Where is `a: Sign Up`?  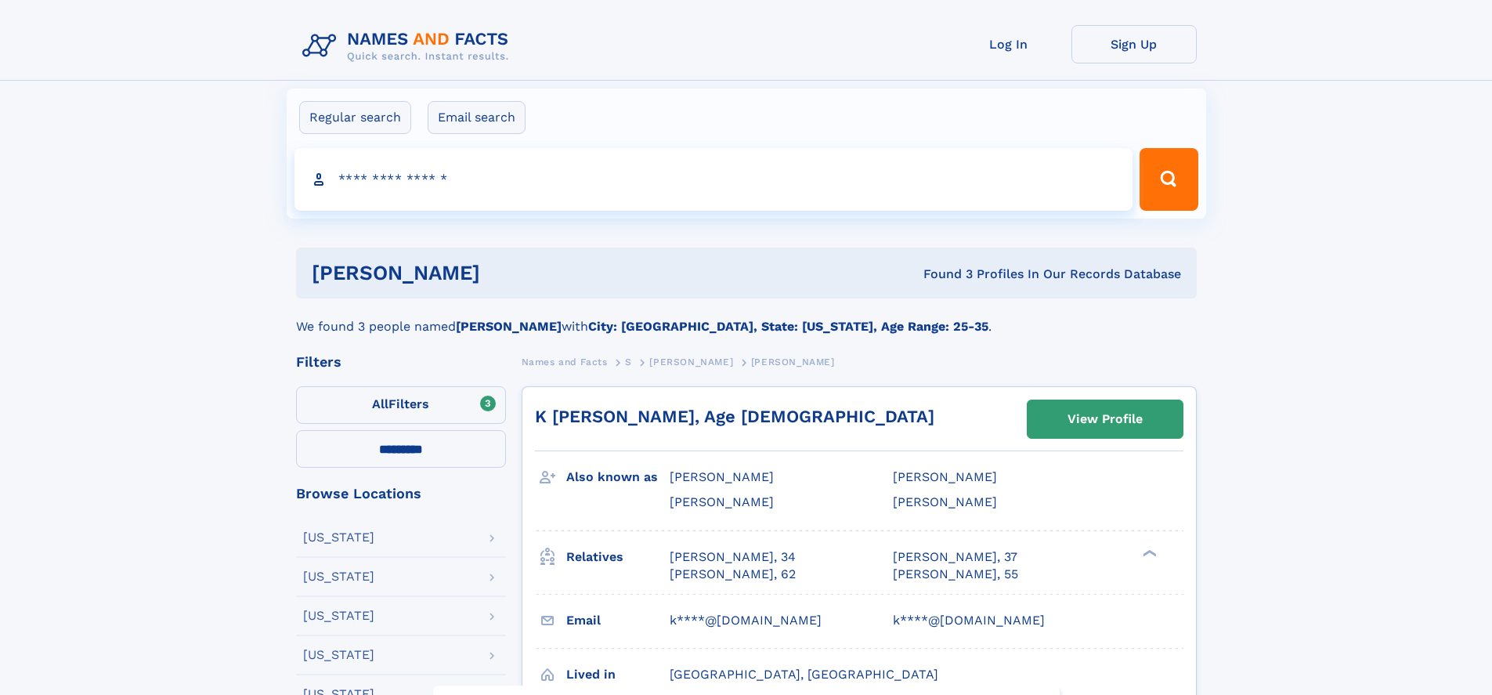
a: Sign Up is located at coordinates (1134, 44).